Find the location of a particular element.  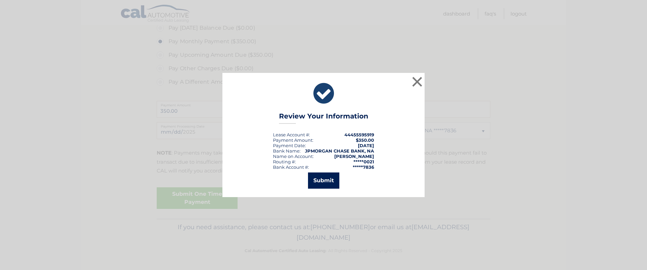

div: Bank Name: is located at coordinates (287, 151).